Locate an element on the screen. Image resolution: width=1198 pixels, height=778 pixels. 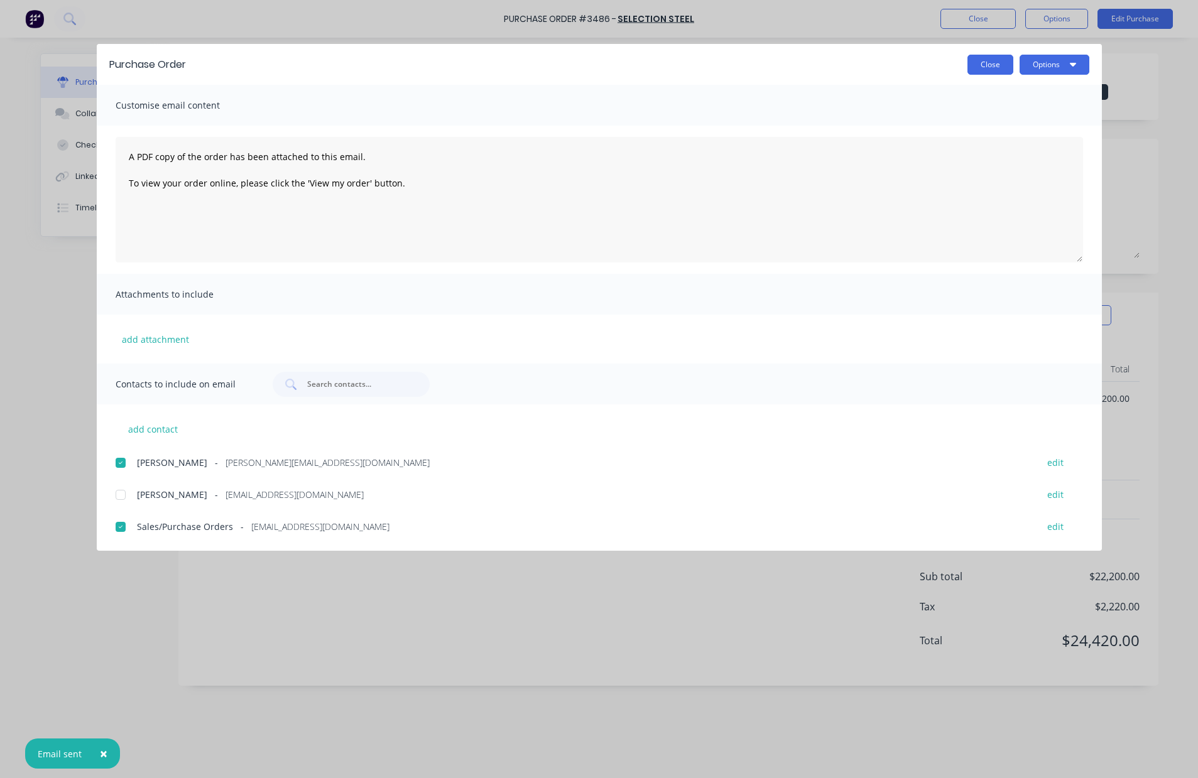
button: add contact is located at coordinates (153, 429).